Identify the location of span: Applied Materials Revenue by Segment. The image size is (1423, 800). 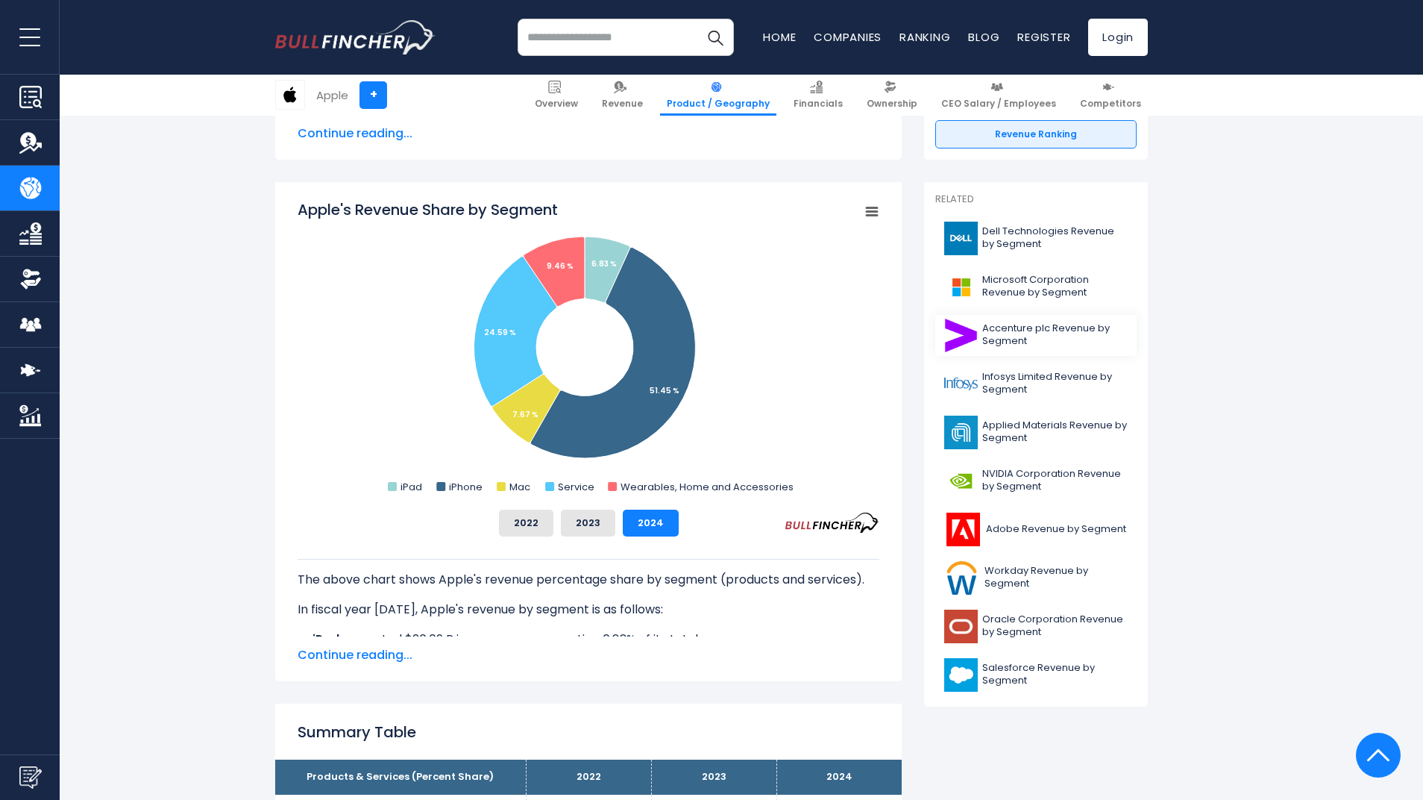
(1055, 432).